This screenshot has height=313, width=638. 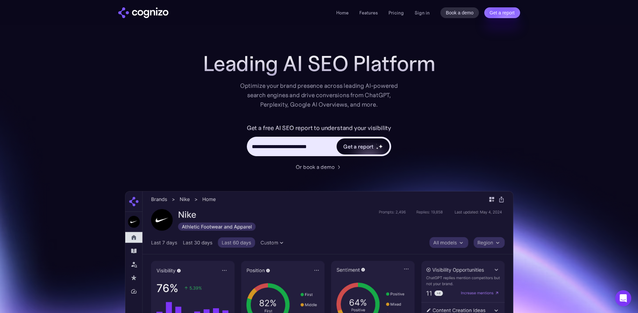 What do you see at coordinates (319, 128) in the screenshot?
I see `label: Get a free AI SEO report to understand your visibility` at bounding box center [319, 128].